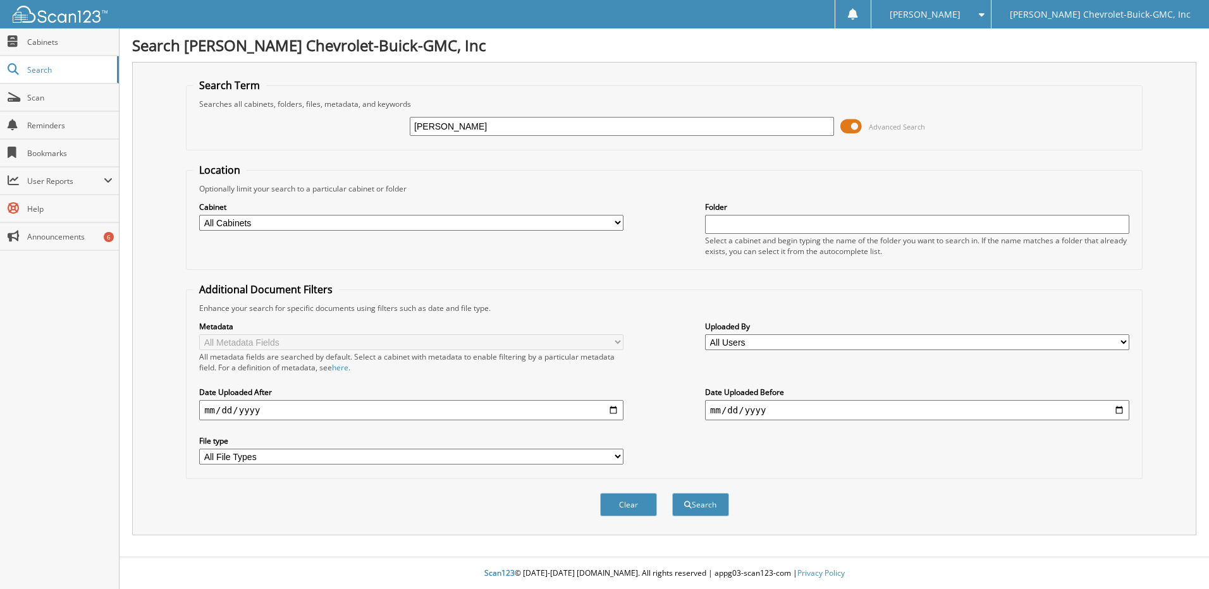 This screenshot has height=589, width=1209. I want to click on button: Clear, so click(628, 504).